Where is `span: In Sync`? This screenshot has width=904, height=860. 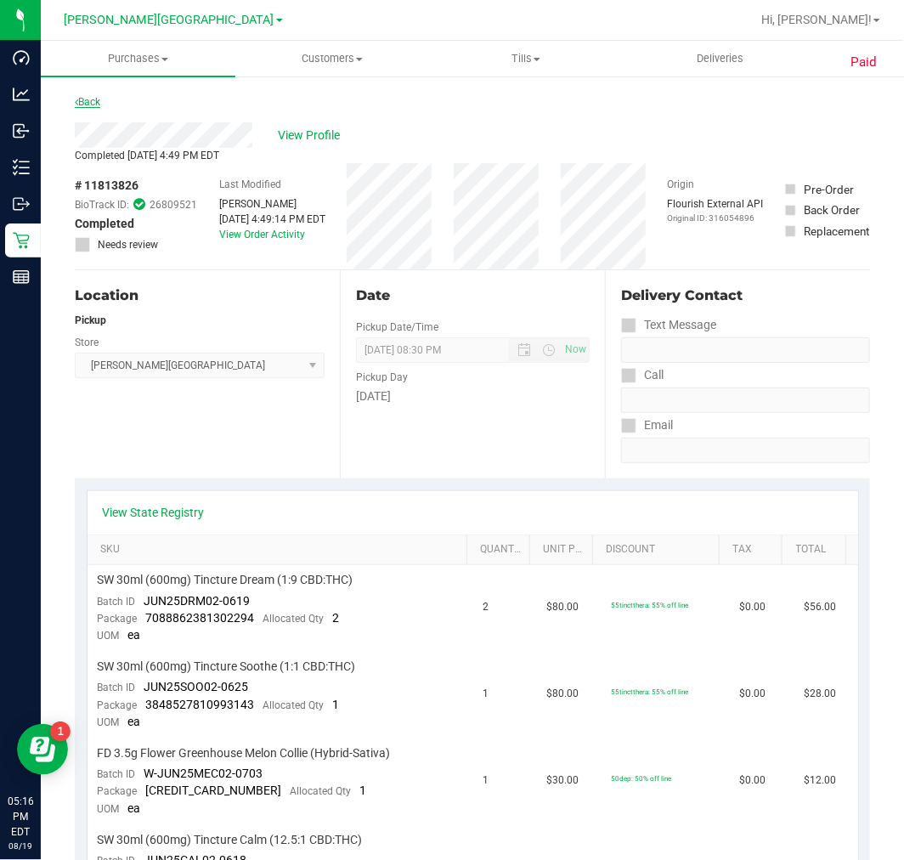 span: In Sync is located at coordinates (139, 204).